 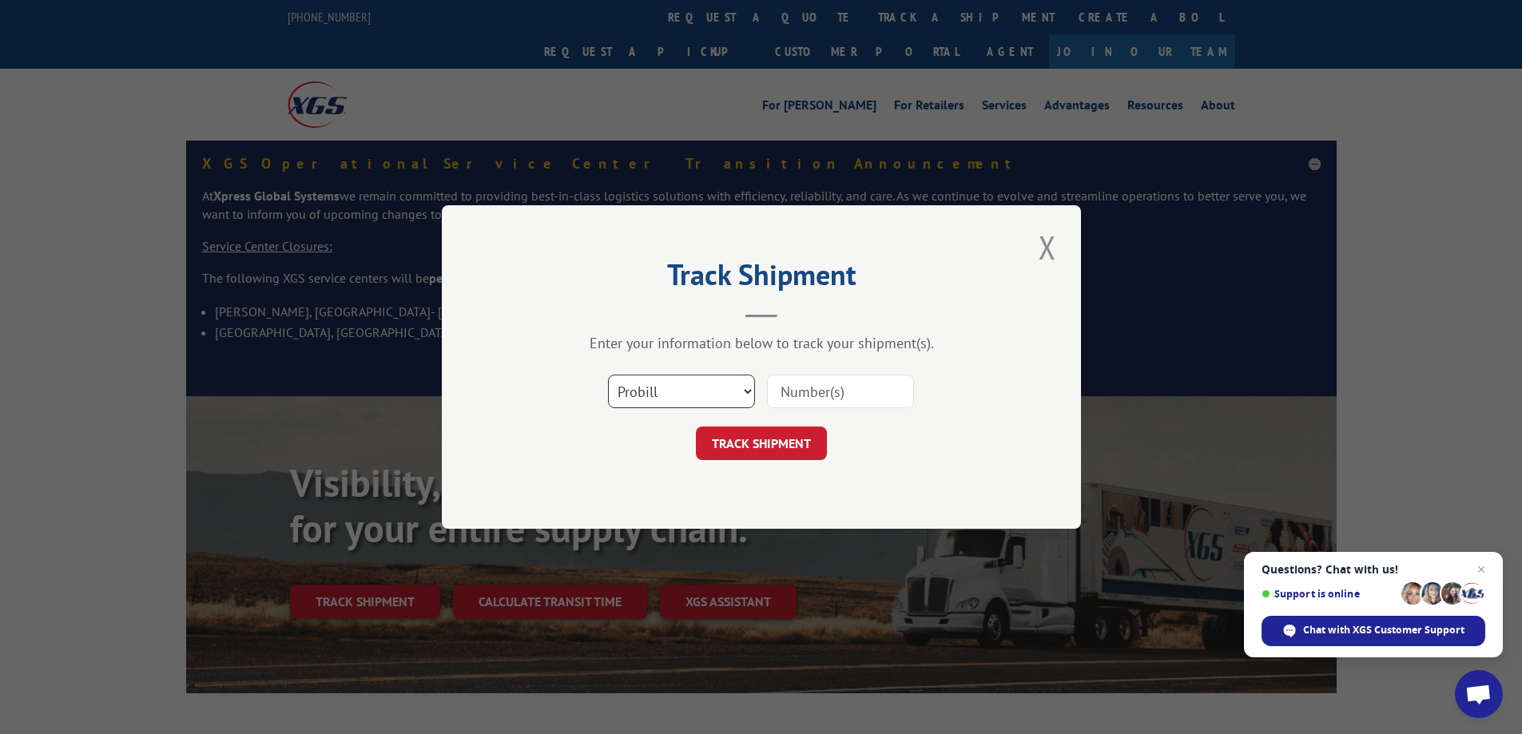 I want to click on a: Open chat, so click(x=1479, y=695).